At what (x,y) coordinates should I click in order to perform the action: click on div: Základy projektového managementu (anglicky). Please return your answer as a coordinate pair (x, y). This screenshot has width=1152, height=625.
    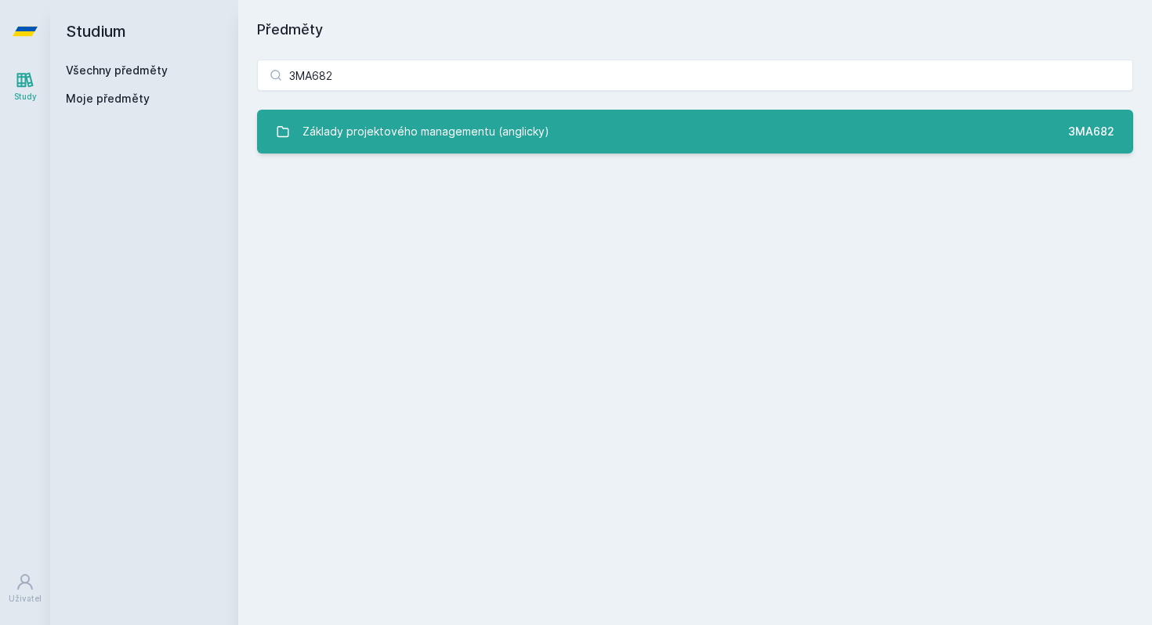
    Looking at the image, I should click on (425, 132).